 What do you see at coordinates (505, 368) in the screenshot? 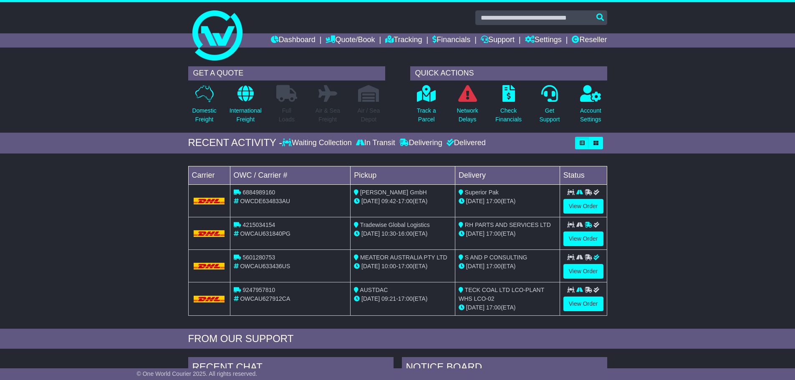
I see `div: NOTICE BOARD` at bounding box center [505, 368].